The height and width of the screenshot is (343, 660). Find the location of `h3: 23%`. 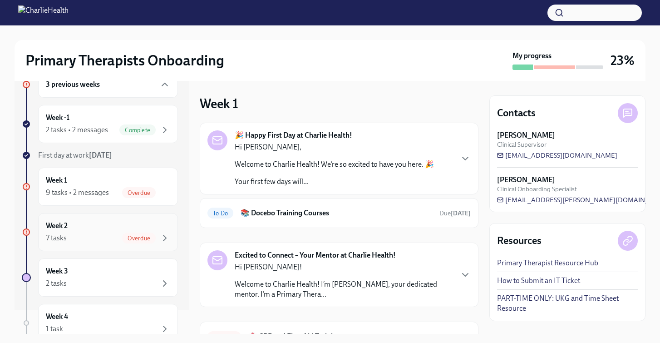

h3: 23% is located at coordinates (622, 60).